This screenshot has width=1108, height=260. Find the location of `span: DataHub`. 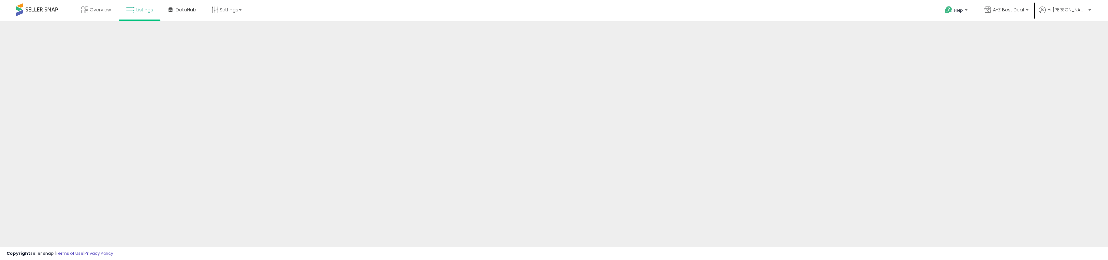

span: DataHub is located at coordinates (186, 10).